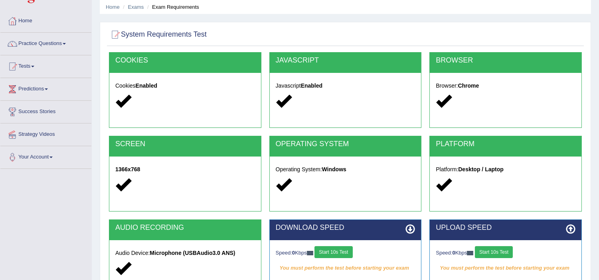 The height and width of the screenshot is (280, 599). Describe the element at coordinates (185, 253) in the screenshot. I see `h5: Audio Device:` at that location.